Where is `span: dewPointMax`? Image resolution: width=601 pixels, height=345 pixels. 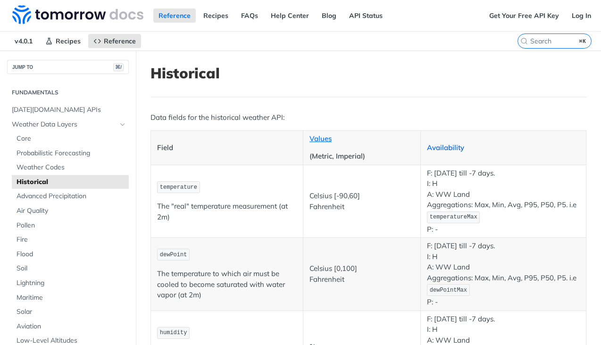
span: dewPointMax is located at coordinates (448, 290).